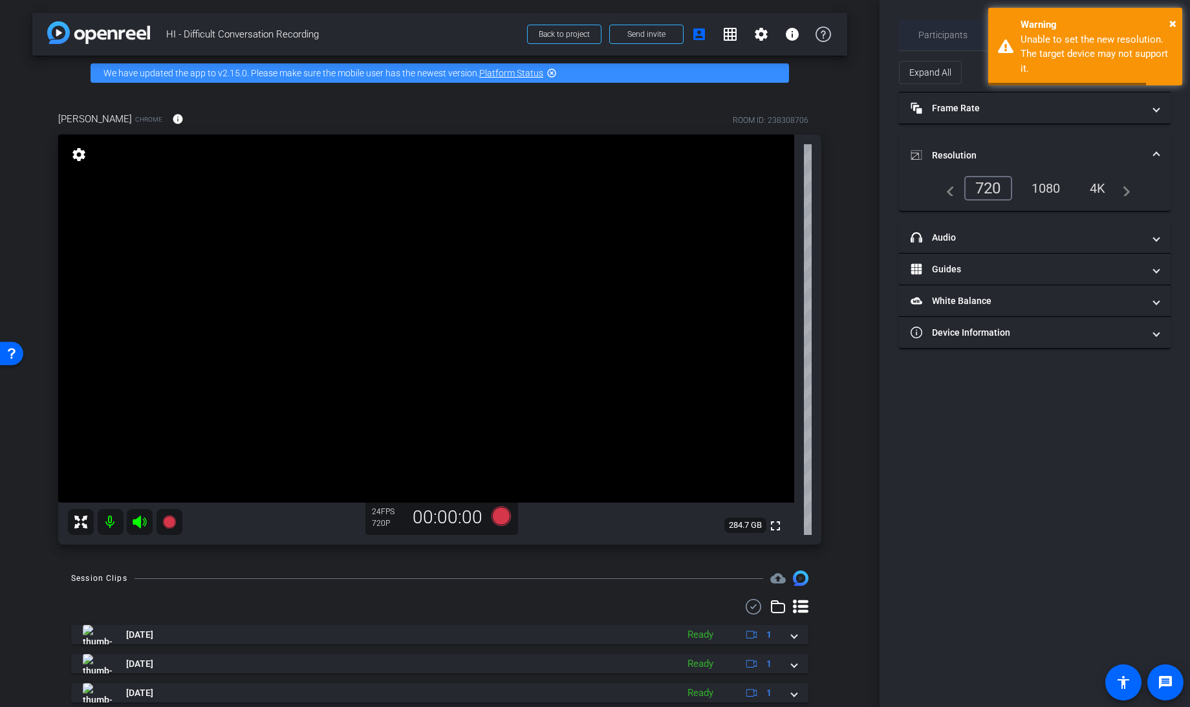  I want to click on div: 00:00:00, so click(448, 517).